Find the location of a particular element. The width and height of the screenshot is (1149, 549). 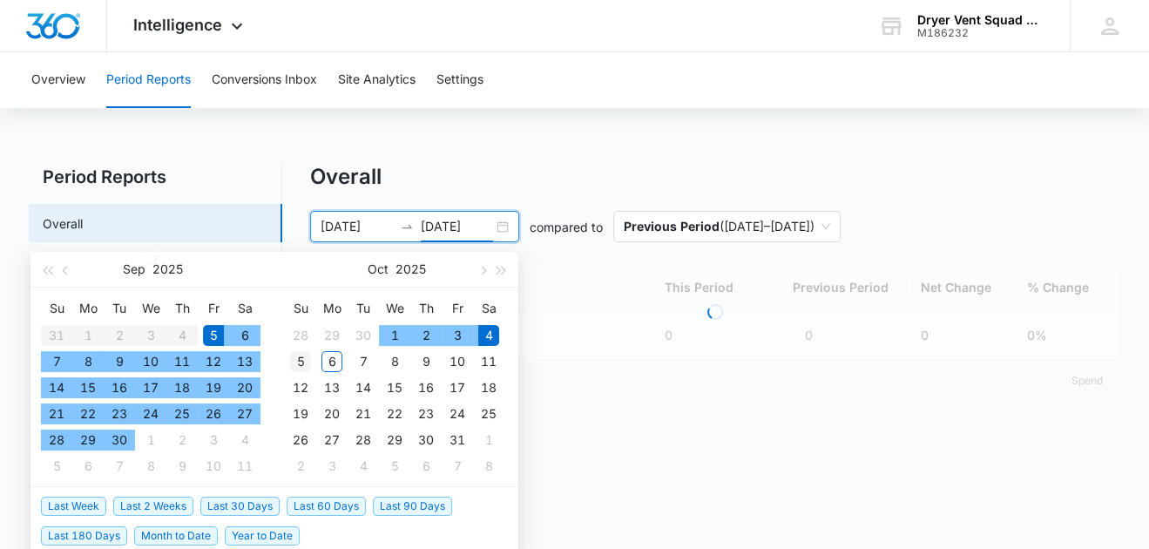

th: Mo is located at coordinates (88, 308).